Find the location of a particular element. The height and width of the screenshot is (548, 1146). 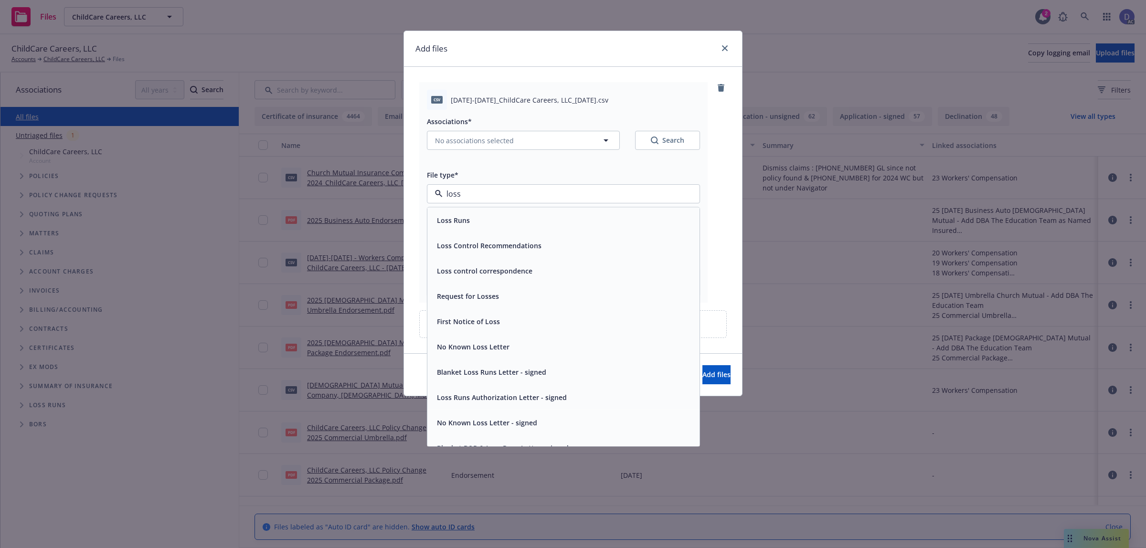

input: Filter by keyword is located at coordinates (562, 194).